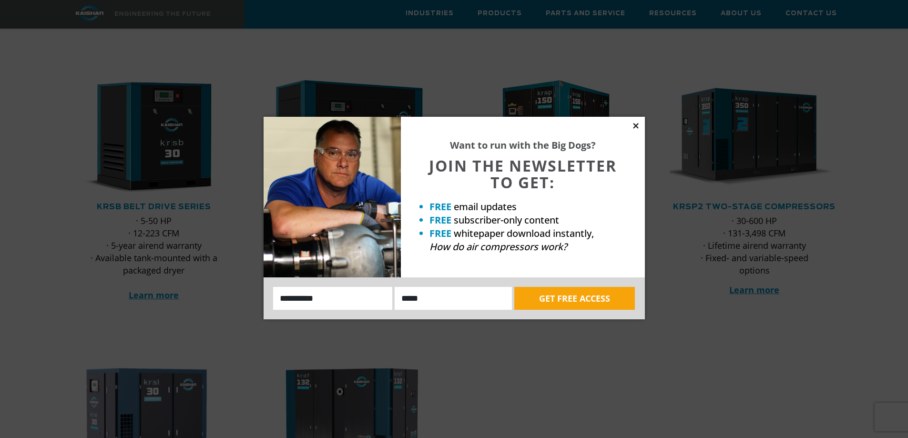 The image size is (908, 438). What do you see at coordinates (524, 233) in the screenshot?
I see `span: whitepaper download instantly,` at bounding box center [524, 233].